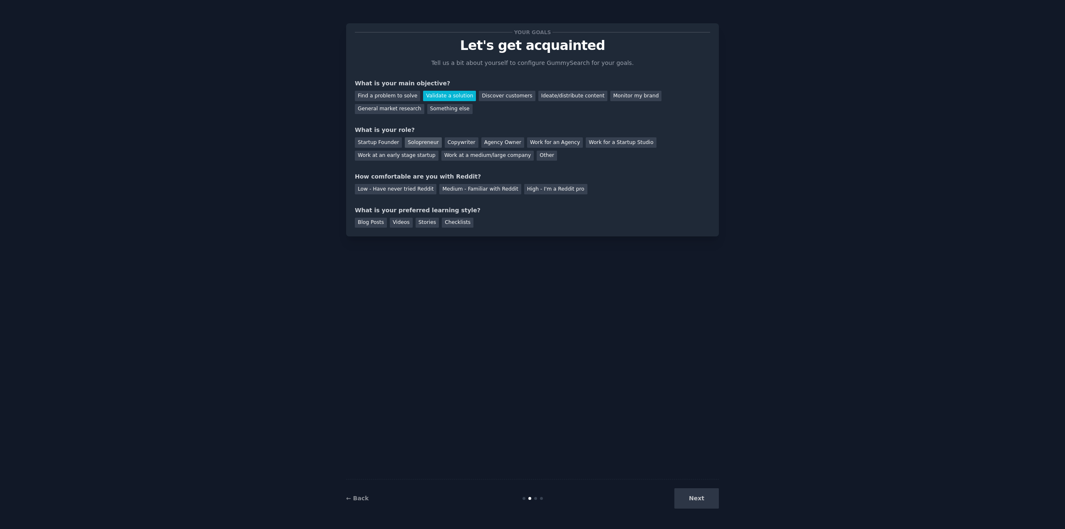  Describe the element at coordinates (396, 189) in the screenshot. I see `div: Low - Have never tried Reddit` at that location.